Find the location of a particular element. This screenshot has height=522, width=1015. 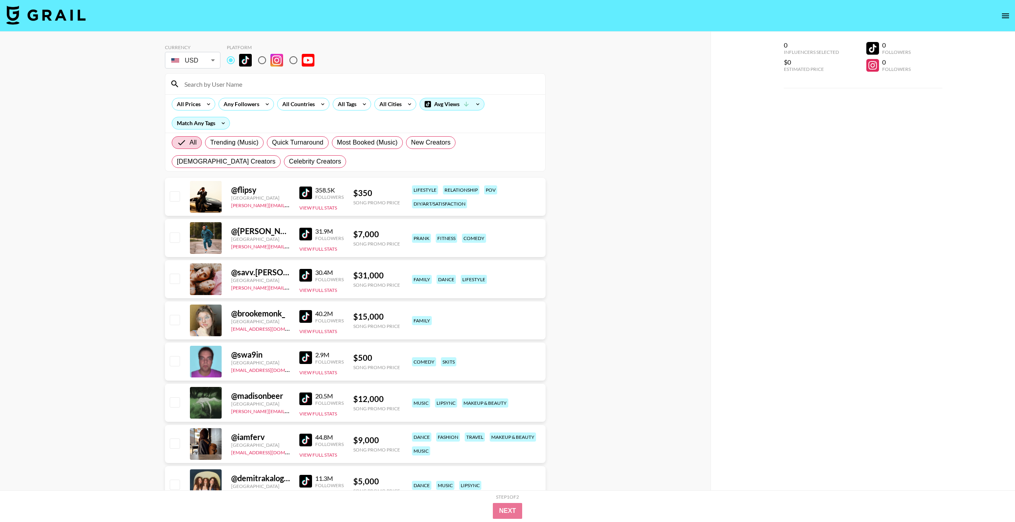

div: All Countries is located at coordinates (297, 104).